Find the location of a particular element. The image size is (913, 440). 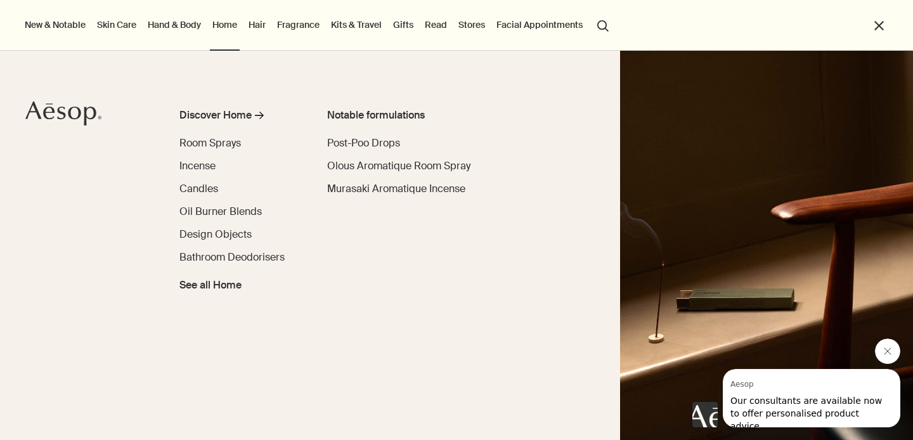

span: Murasaki Aromatique Incense is located at coordinates (396, 188).